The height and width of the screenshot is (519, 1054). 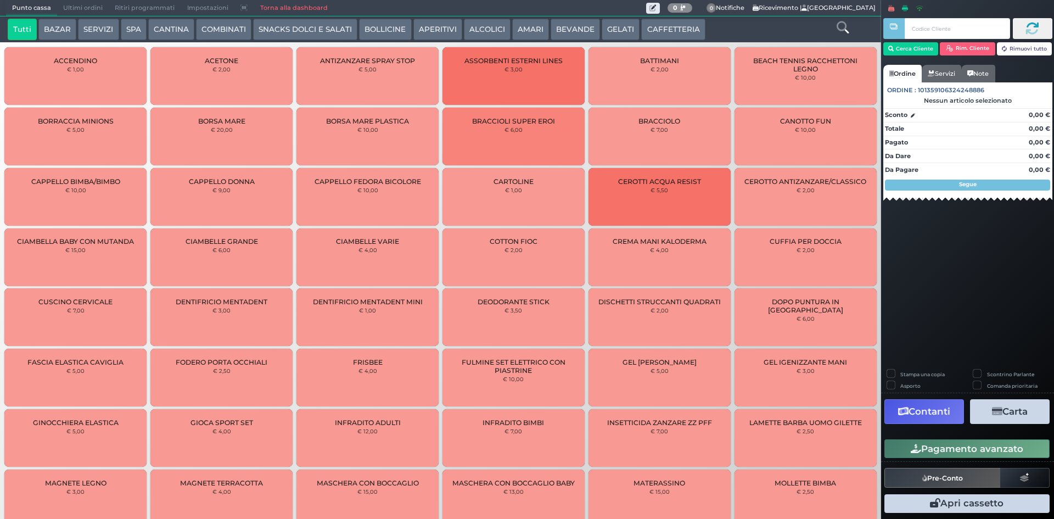 What do you see at coordinates (660, 431) in the screenshot?
I see `small: € 7,00` at bounding box center [660, 431].